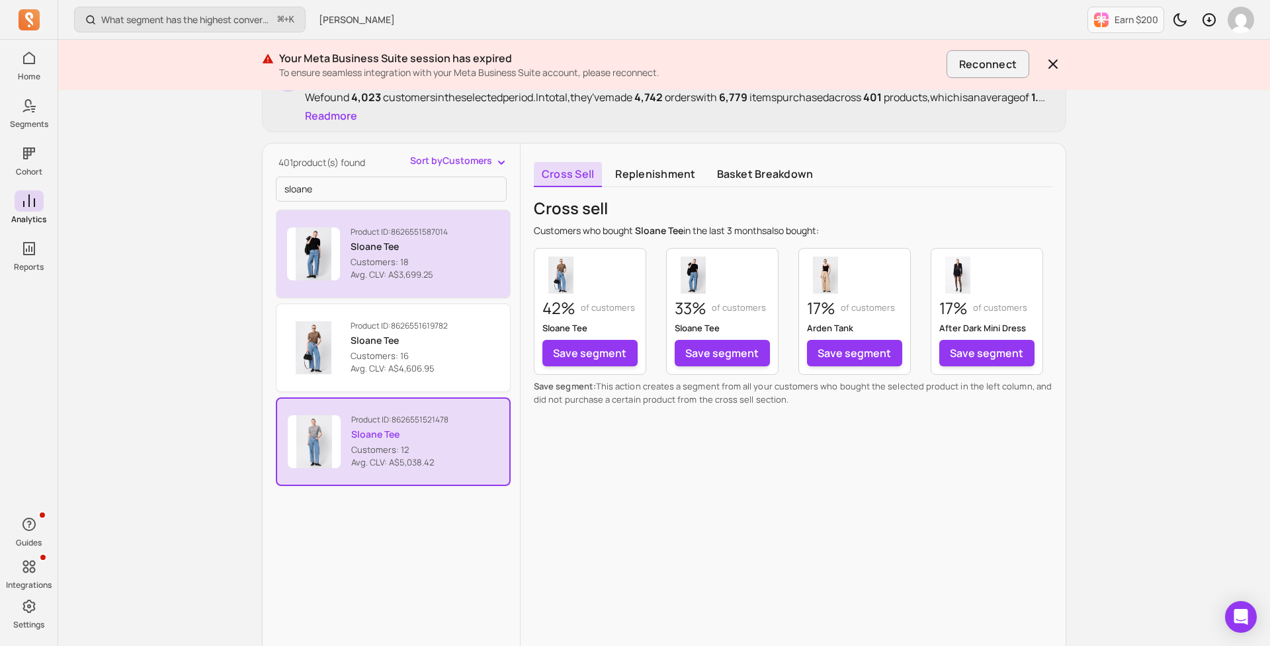  I want to click on p: Segments, so click(29, 124).